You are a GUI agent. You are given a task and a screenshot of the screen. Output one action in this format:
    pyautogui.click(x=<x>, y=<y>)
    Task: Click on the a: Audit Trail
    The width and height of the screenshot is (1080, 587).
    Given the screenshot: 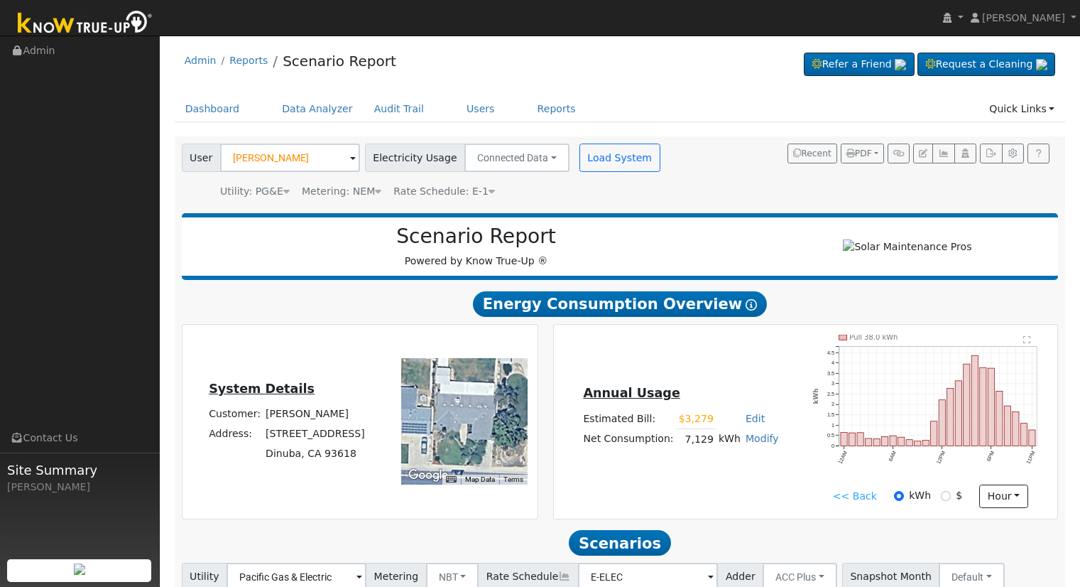 What is the action you would take?
    pyautogui.click(x=399, y=109)
    